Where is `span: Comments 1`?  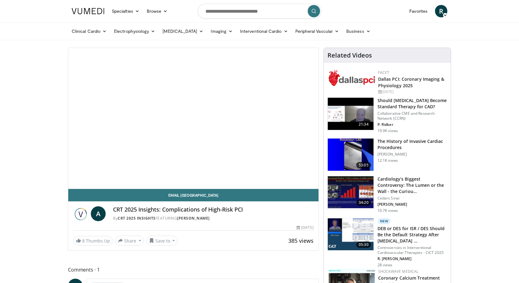
span: Comments 1 is located at coordinates (193, 269).